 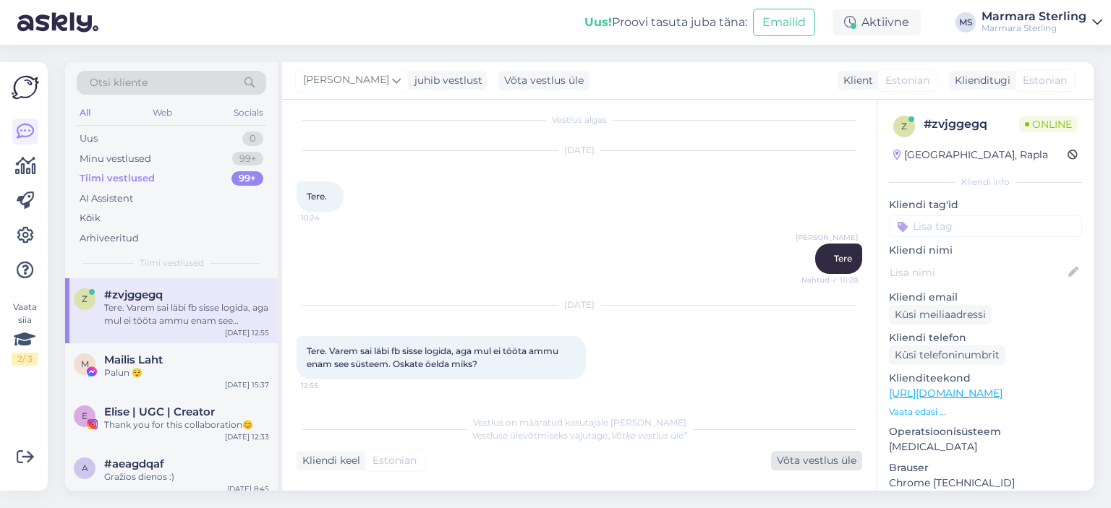 What do you see at coordinates (985, 297) in the screenshot?
I see `p: Kliendi email` at bounding box center [985, 297].